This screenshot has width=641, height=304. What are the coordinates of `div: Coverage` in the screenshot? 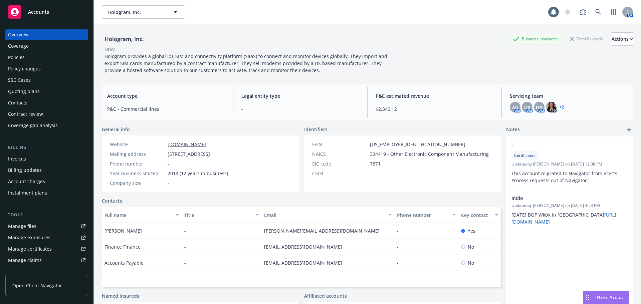 It's located at (18, 46).